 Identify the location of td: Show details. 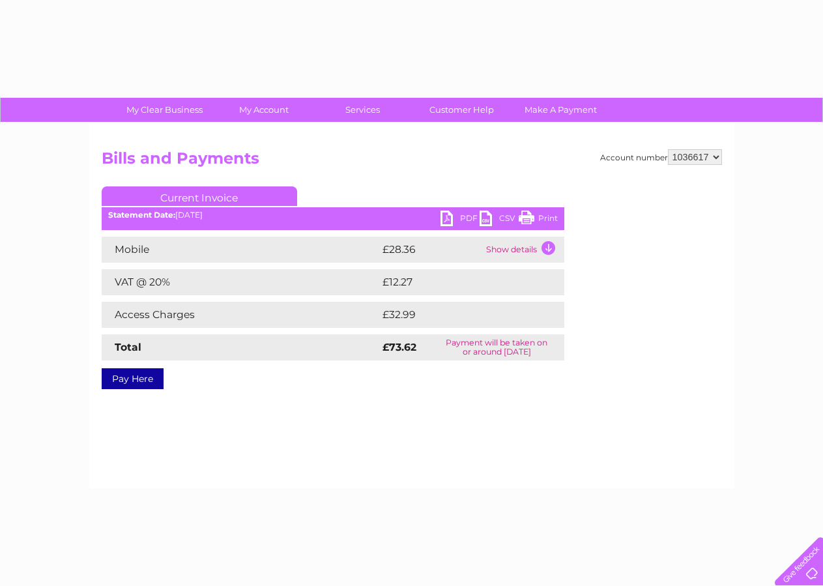
(523, 250).